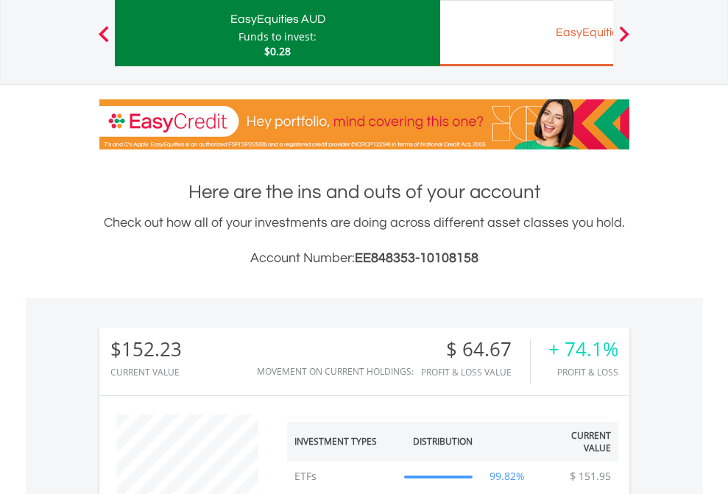 This screenshot has height=494, width=728. What do you see at coordinates (475, 371) in the screenshot?
I see `div: Profit & Loss Value` at bounding box center [475, 371].